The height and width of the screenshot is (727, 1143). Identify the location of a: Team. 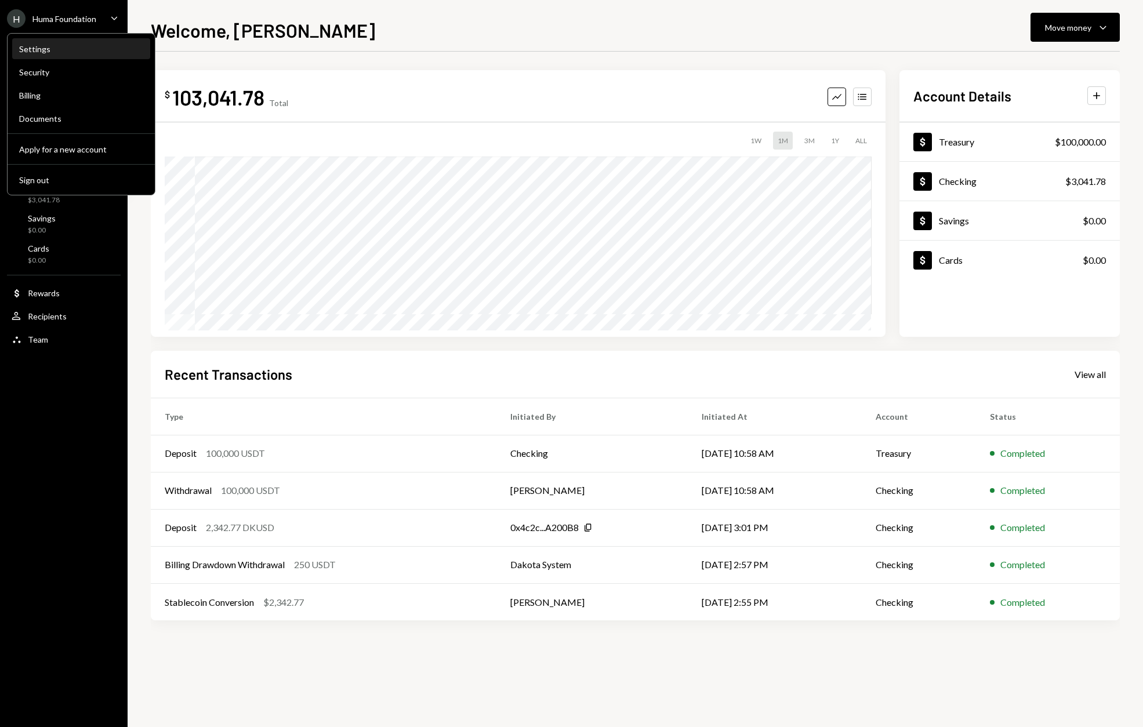
(64, 339).